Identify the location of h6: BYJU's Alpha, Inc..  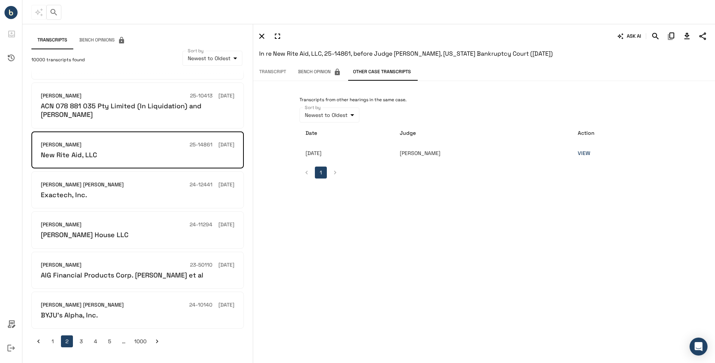
(69, 315).